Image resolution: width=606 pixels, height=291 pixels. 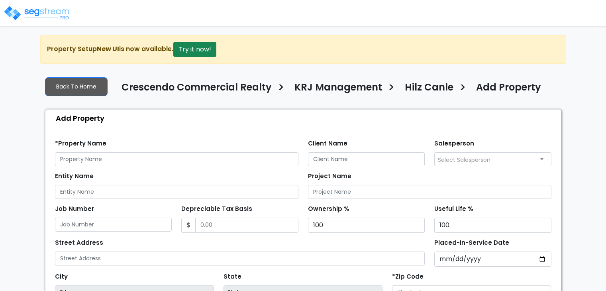 I want to click on label: Job Number, so click(x=74, y=209).